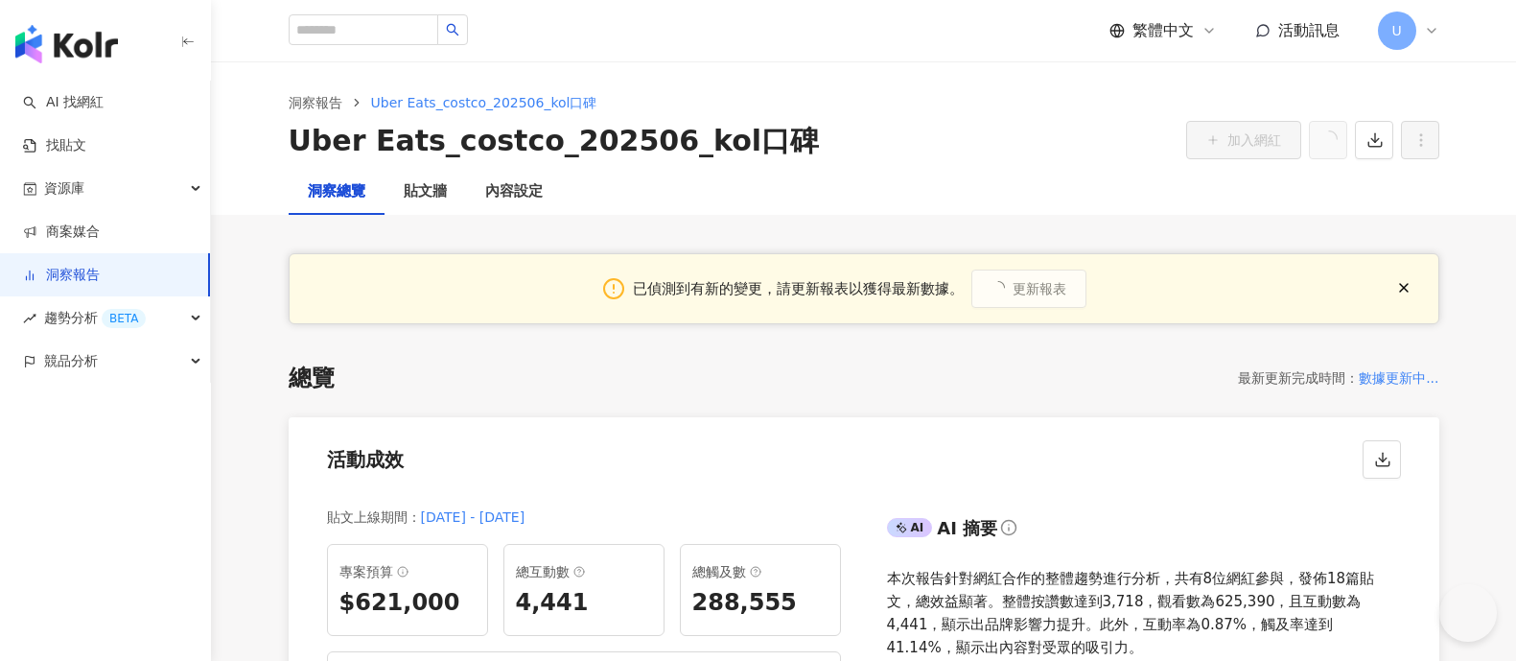  I want to click on span: 更新報表, so click(1039, 289).